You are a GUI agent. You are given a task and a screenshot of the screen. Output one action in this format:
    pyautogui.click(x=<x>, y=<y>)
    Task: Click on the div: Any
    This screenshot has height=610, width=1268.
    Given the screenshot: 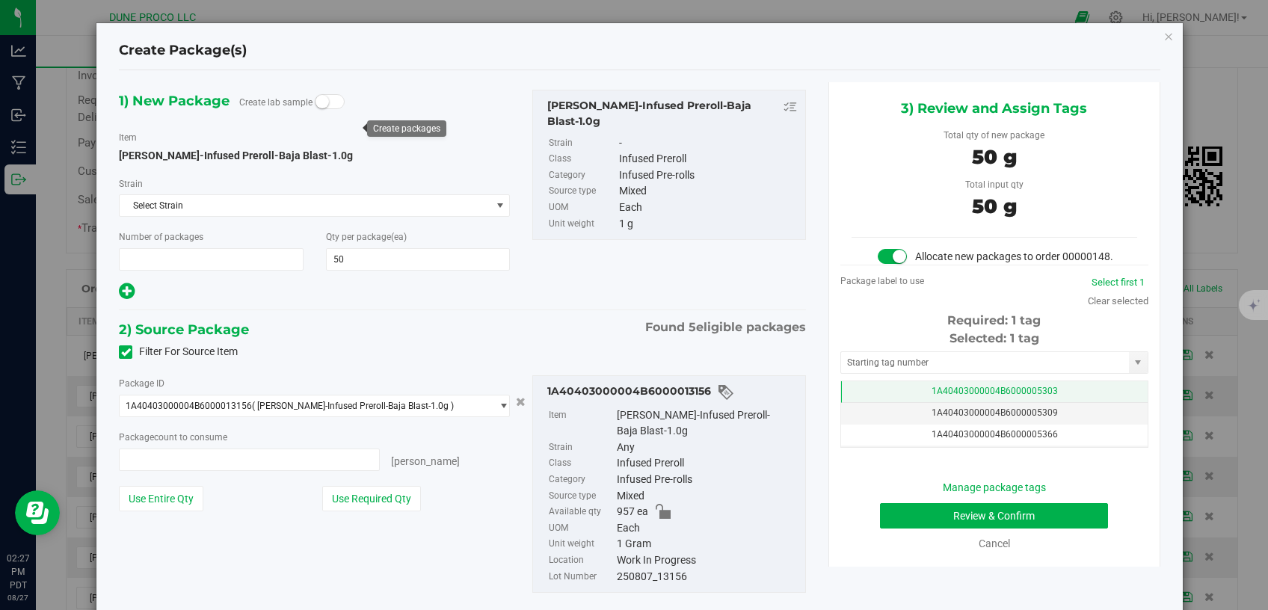 What is the action you would take?
    pyautogui.click(x=707, y=448)
    